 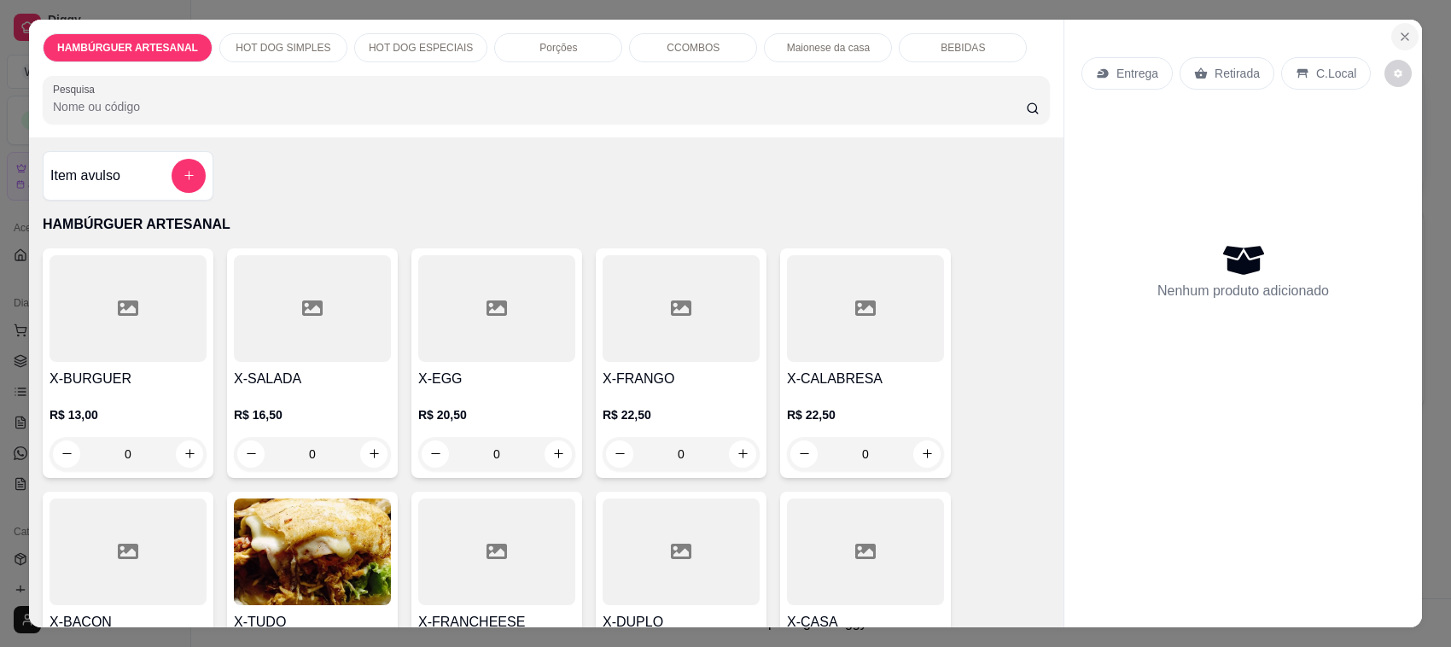 What do you see at coordinates (828, 48) in the screenshot?
I see `p: Maionese da casa` at bounding box center [828, 48].